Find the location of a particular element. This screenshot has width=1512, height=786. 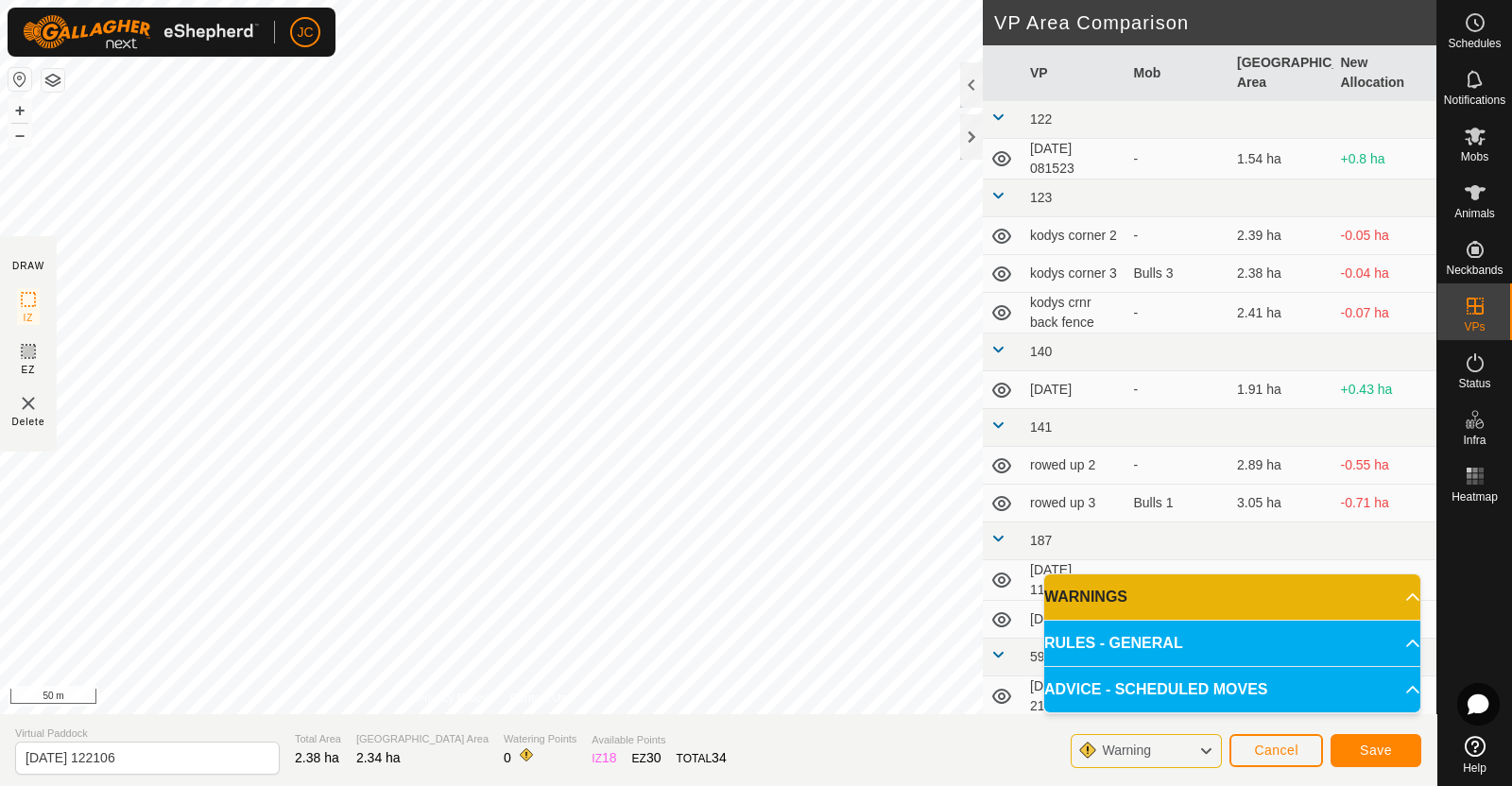

td: 2.93 ha is located at coordinates (1281, 580).